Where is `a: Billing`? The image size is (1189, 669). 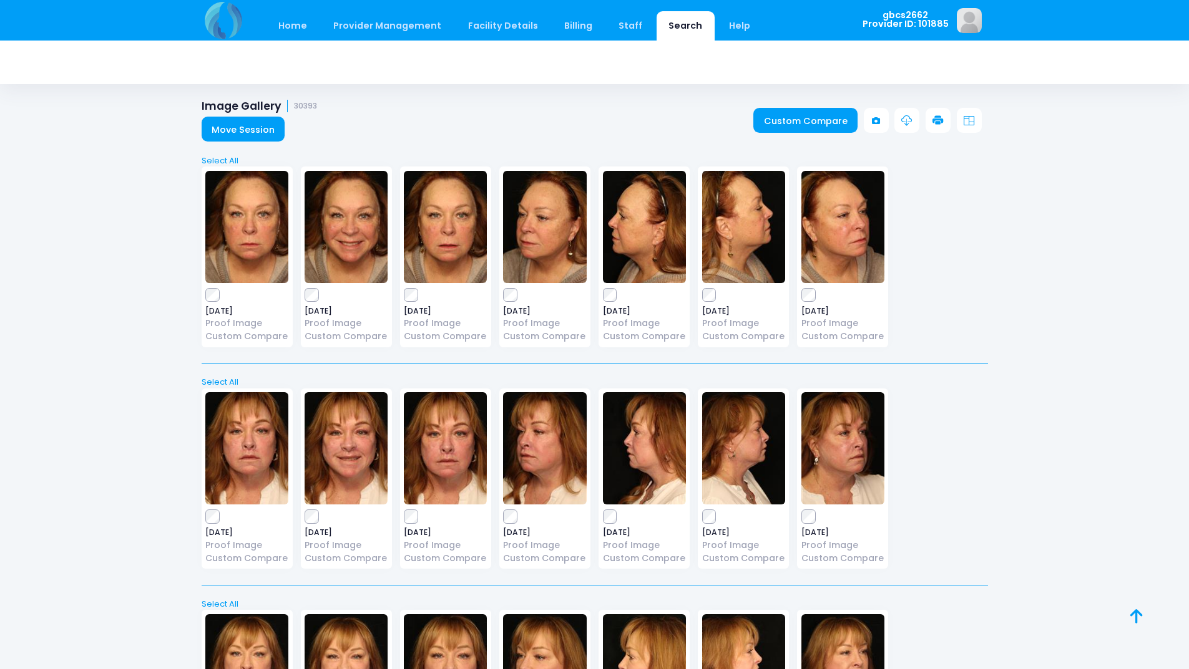 a: Billing is located at coordinates (578, 26).